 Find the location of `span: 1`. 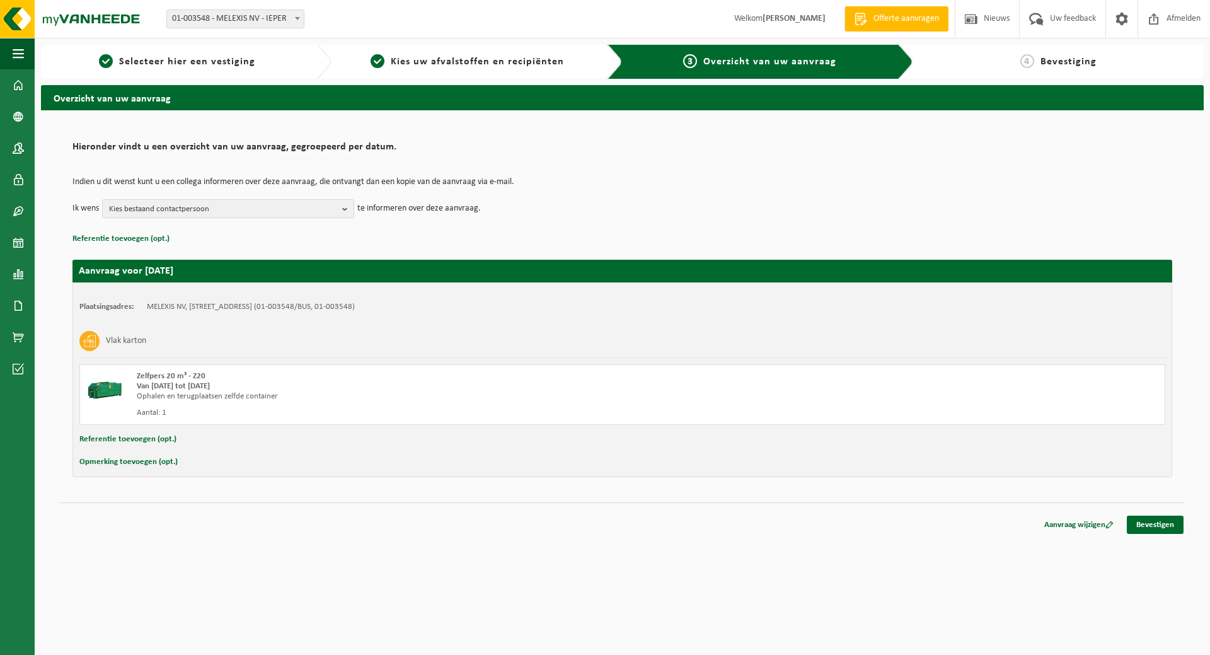

span: 1 is located at coordinates (106, 61).